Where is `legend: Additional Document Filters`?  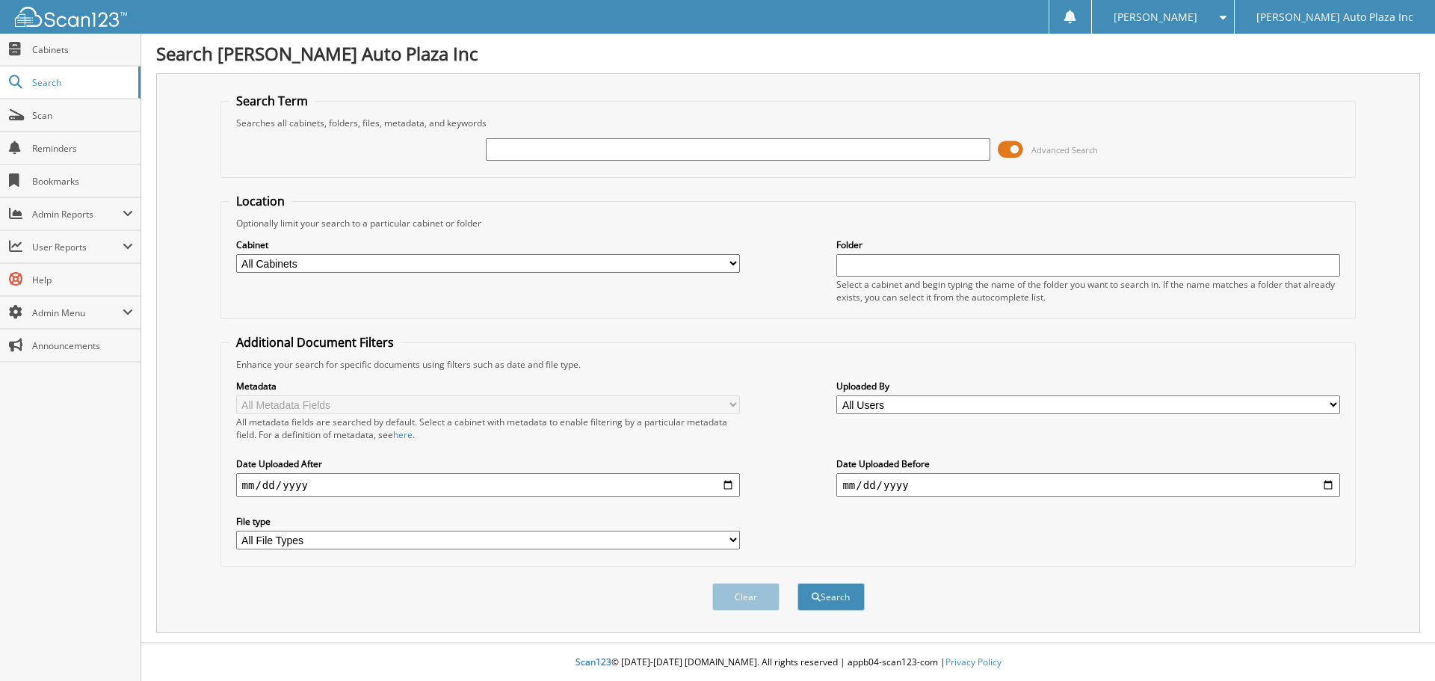 legend: Additional Document Filters is located at coordinates (315, 342).